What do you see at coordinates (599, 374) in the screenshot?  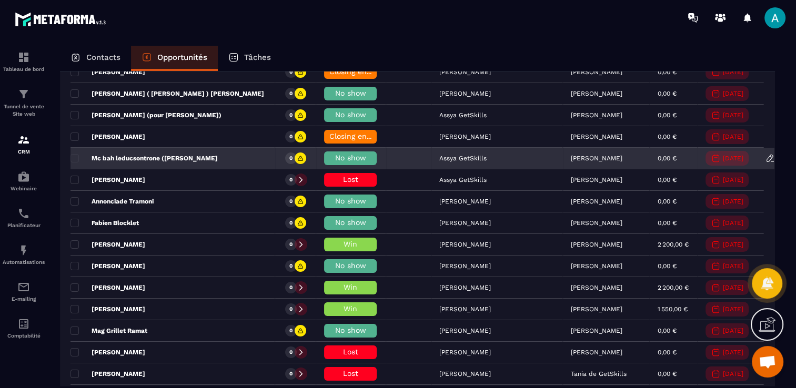 I see `p: Tania de GetSkills` at bounding box center [599, 374].